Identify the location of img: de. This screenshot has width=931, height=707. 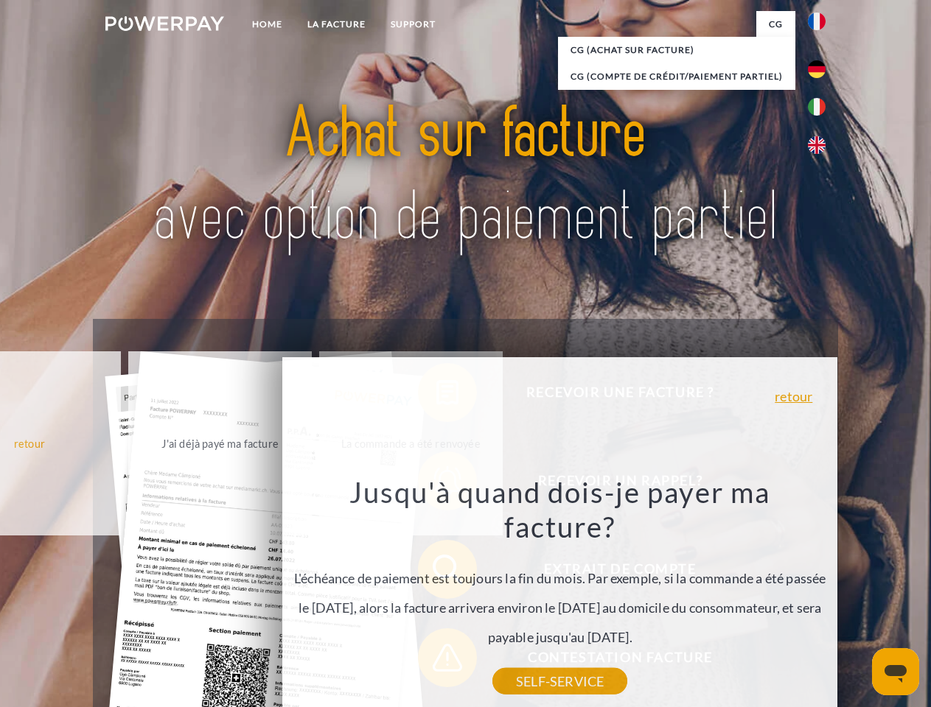
(816, 69).